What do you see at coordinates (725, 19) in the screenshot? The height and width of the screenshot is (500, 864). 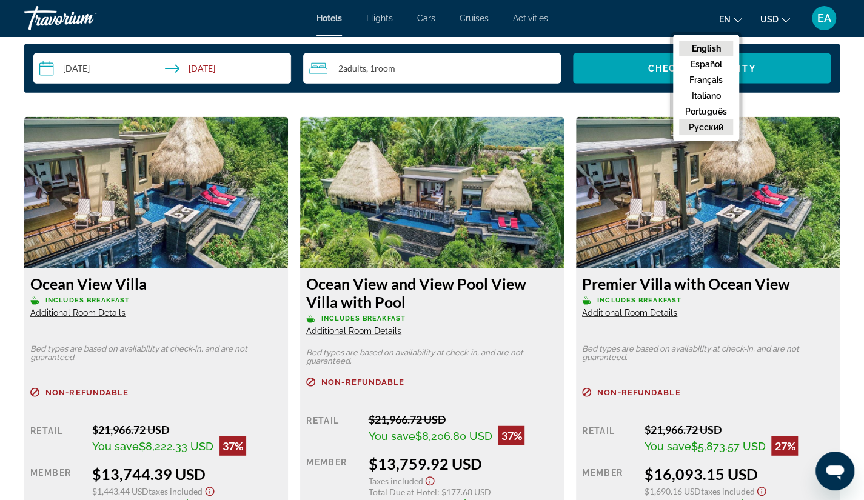 I see `span: en` at bounding box center [725, 19].